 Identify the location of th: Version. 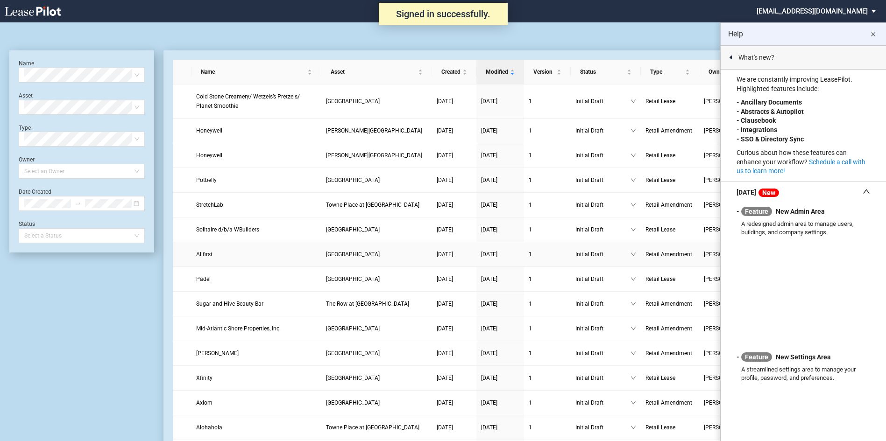
(547, 72).